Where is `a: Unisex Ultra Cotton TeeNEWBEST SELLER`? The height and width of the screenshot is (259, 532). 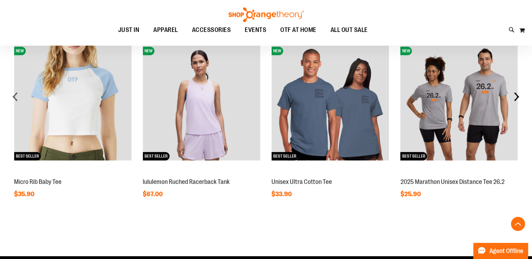
a: Unisex Ultra Cotton TeeNEWBEST SELLER is located at coordinates (330, 174).